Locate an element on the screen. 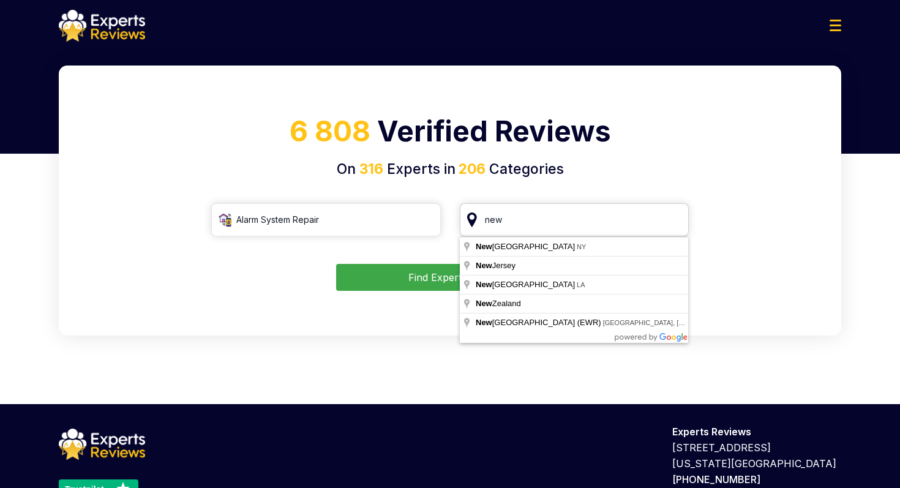 This screenshot has width=900, height=488. img: Menu Icon is located at coordinates (835, 25).